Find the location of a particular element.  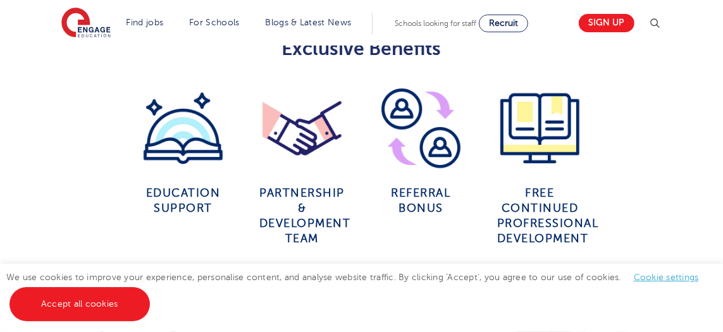

a: Recruit is located at coordinates (504, 23).